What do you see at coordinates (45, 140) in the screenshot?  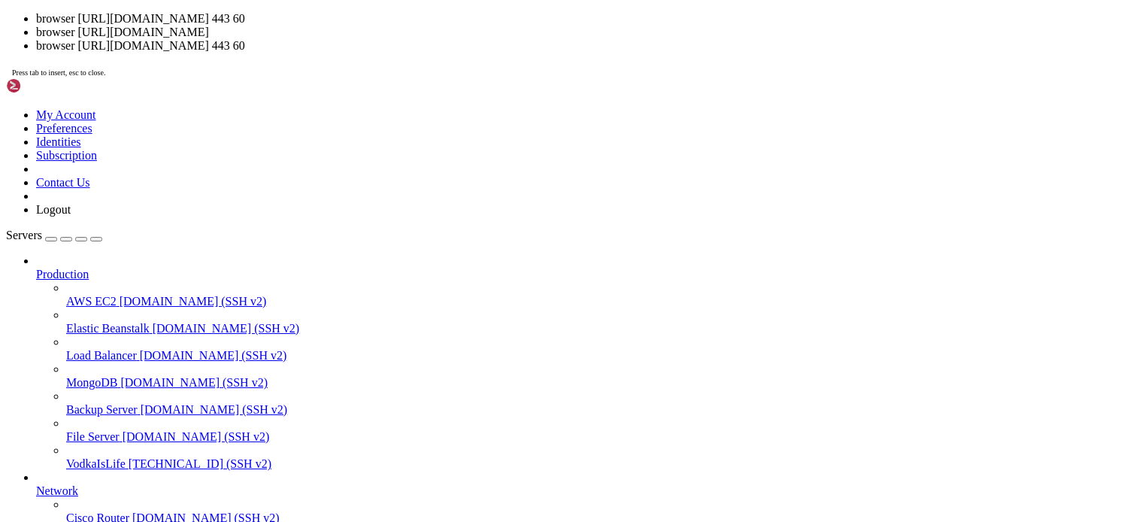 I see `span: Target ORG:` at bounding box center [45, 140].